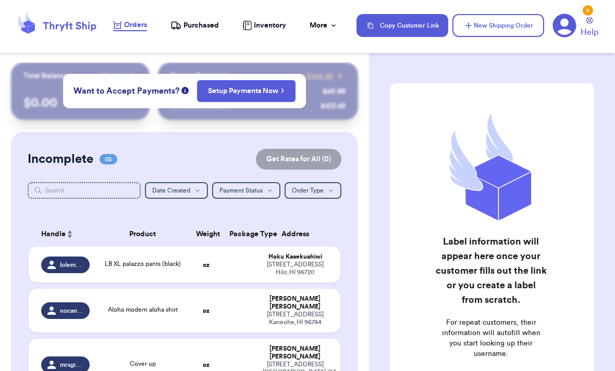  I want to click on a: Payout, so click(119, 76).